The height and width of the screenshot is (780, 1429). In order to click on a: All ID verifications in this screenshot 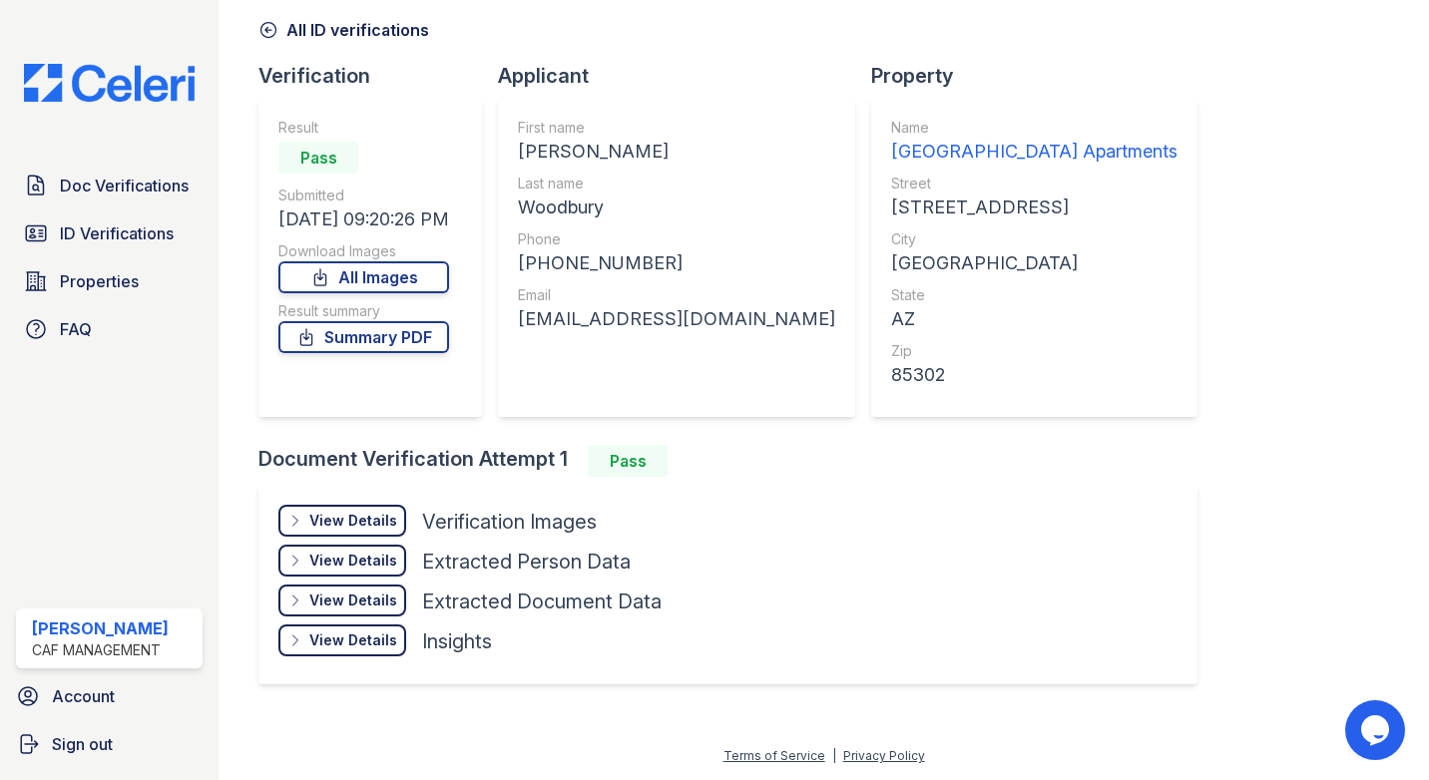, I will do `click(343, 30)`.